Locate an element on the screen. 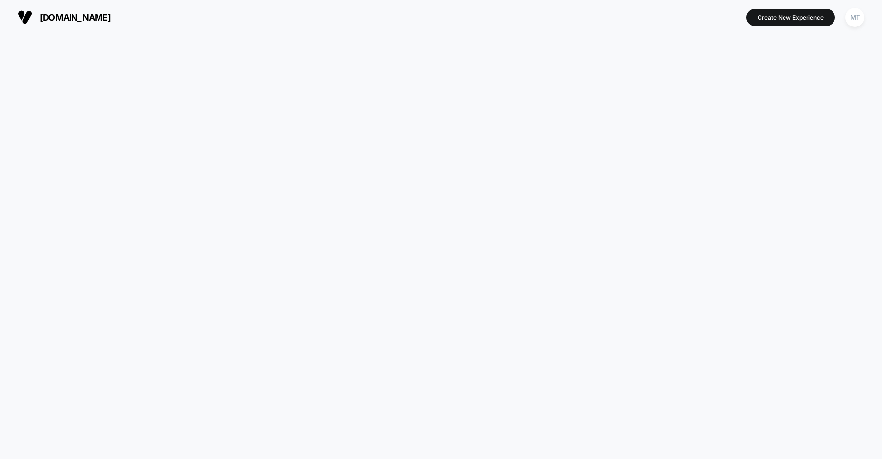  div: MT is located at coordinates (855, 17).